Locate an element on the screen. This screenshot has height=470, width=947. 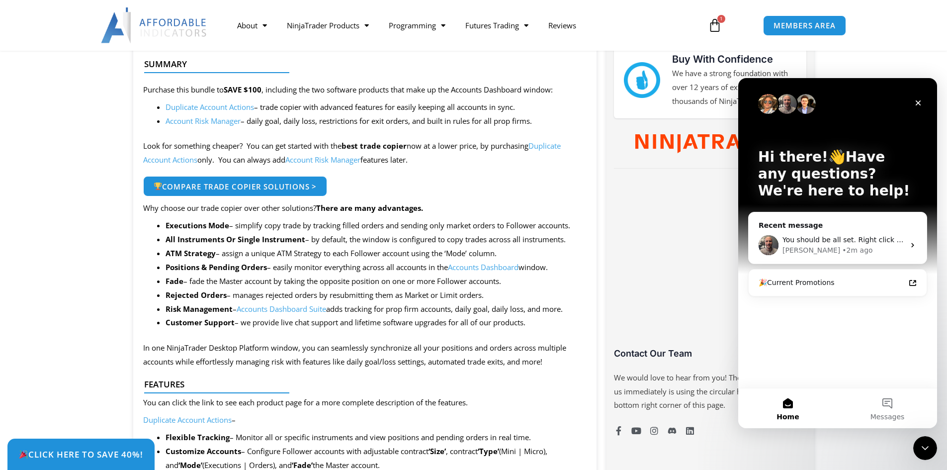
nav: Menu is located at coordinates (462, 25).